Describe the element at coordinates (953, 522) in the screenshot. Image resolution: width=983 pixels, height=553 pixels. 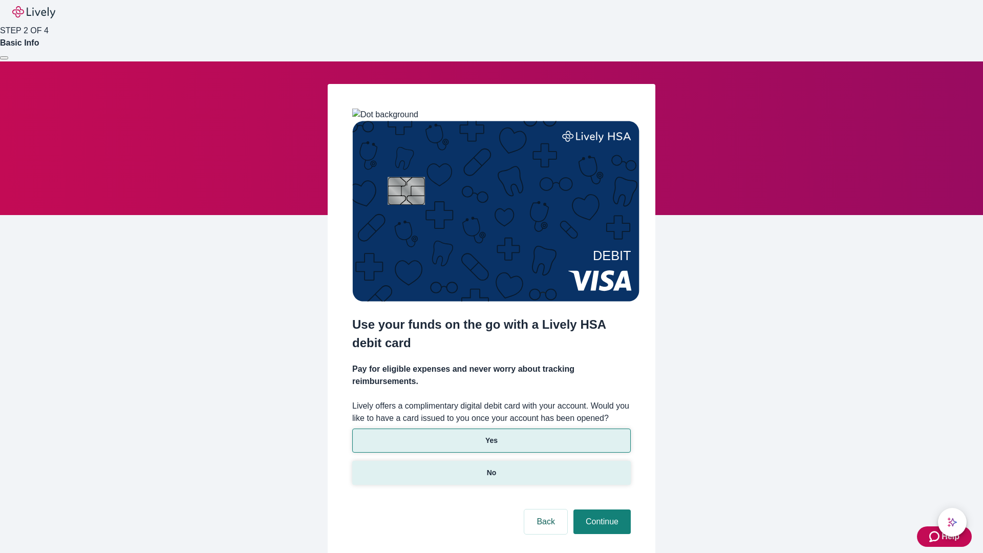
I see `button: chat` at that location.